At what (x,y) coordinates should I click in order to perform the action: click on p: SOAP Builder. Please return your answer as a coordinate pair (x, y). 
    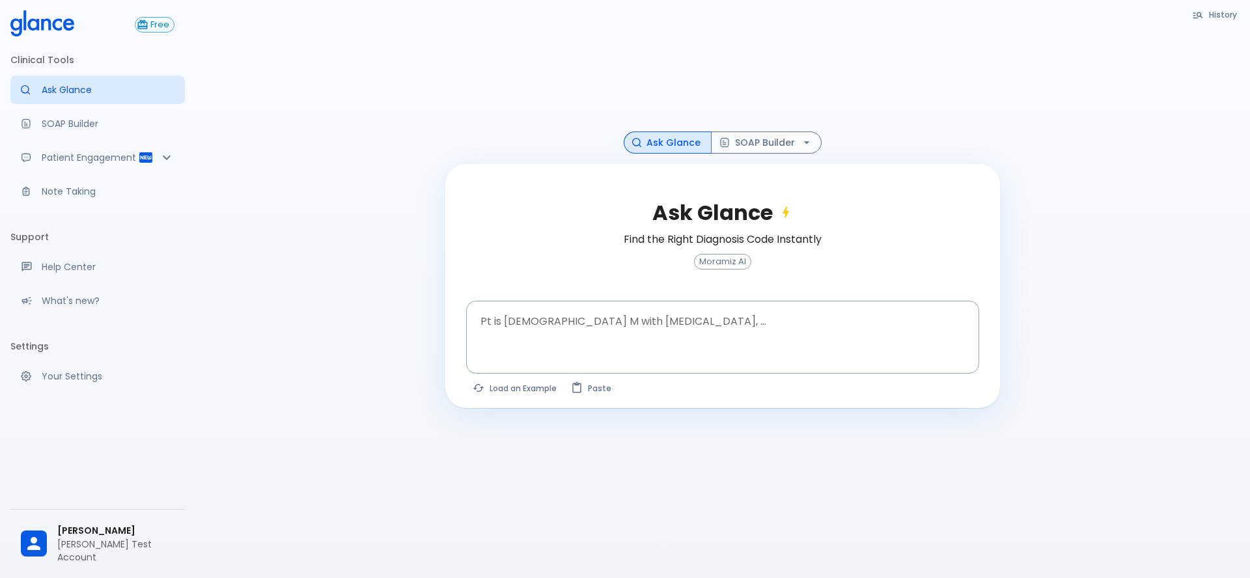
    Looking at the image, I should click on (108, 124).